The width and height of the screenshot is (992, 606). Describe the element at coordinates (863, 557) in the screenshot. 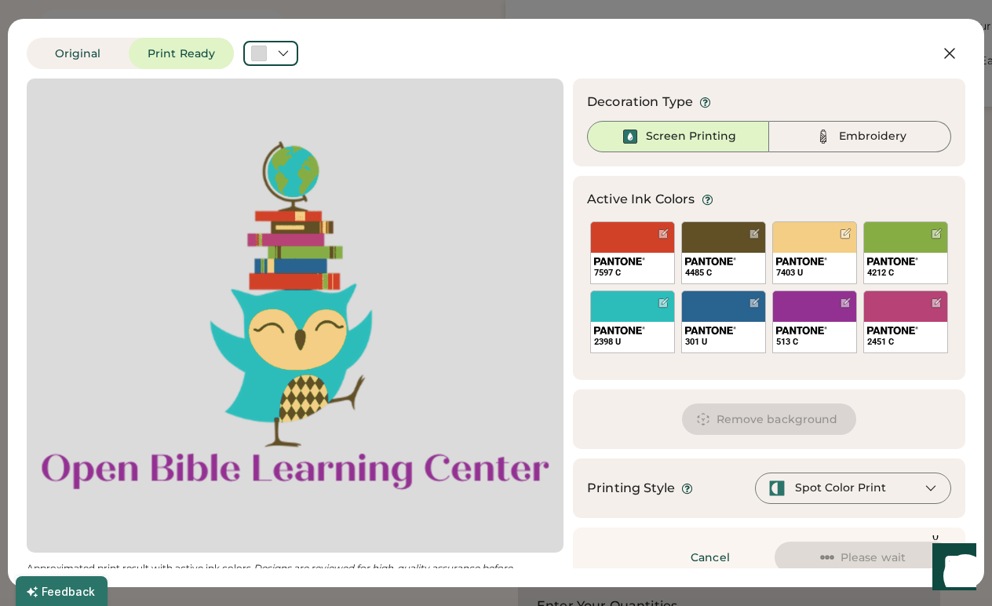

I see `button: Please wait` at that location.